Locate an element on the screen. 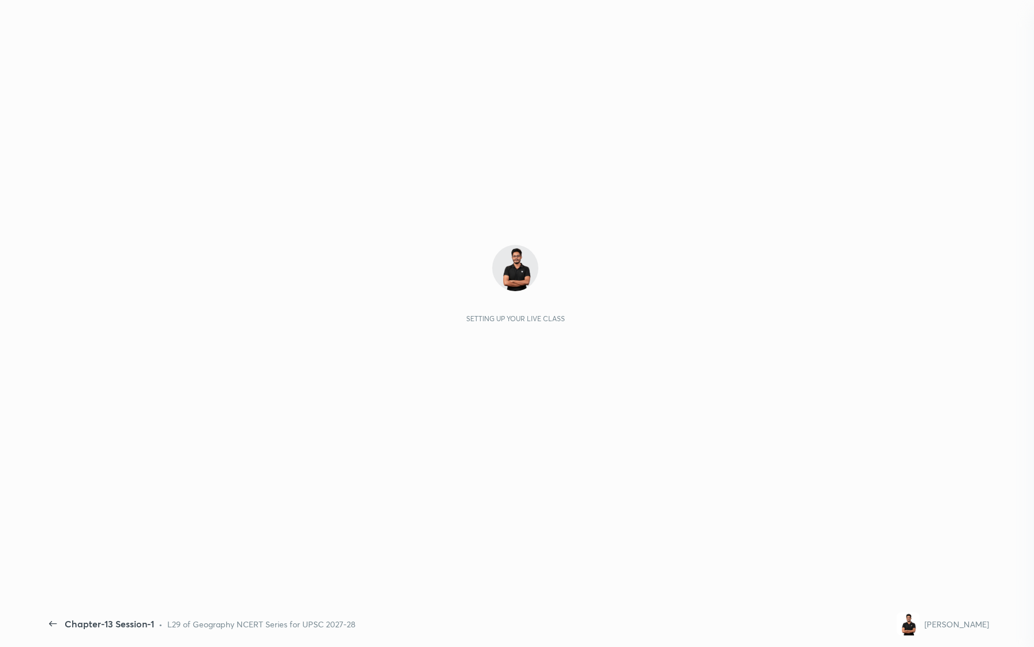 The image size is (1034, 647). div: Setting up your live class is located at coordinates (516, 318).